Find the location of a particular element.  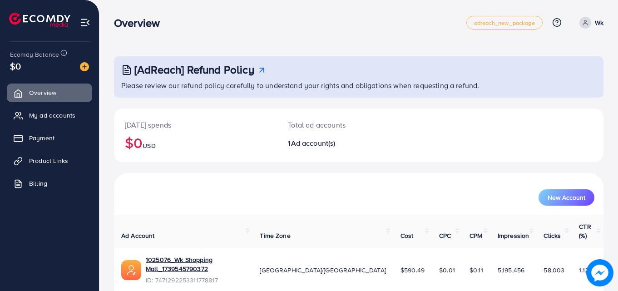

span: Ad account(s) is located at coordinates (313, 143).